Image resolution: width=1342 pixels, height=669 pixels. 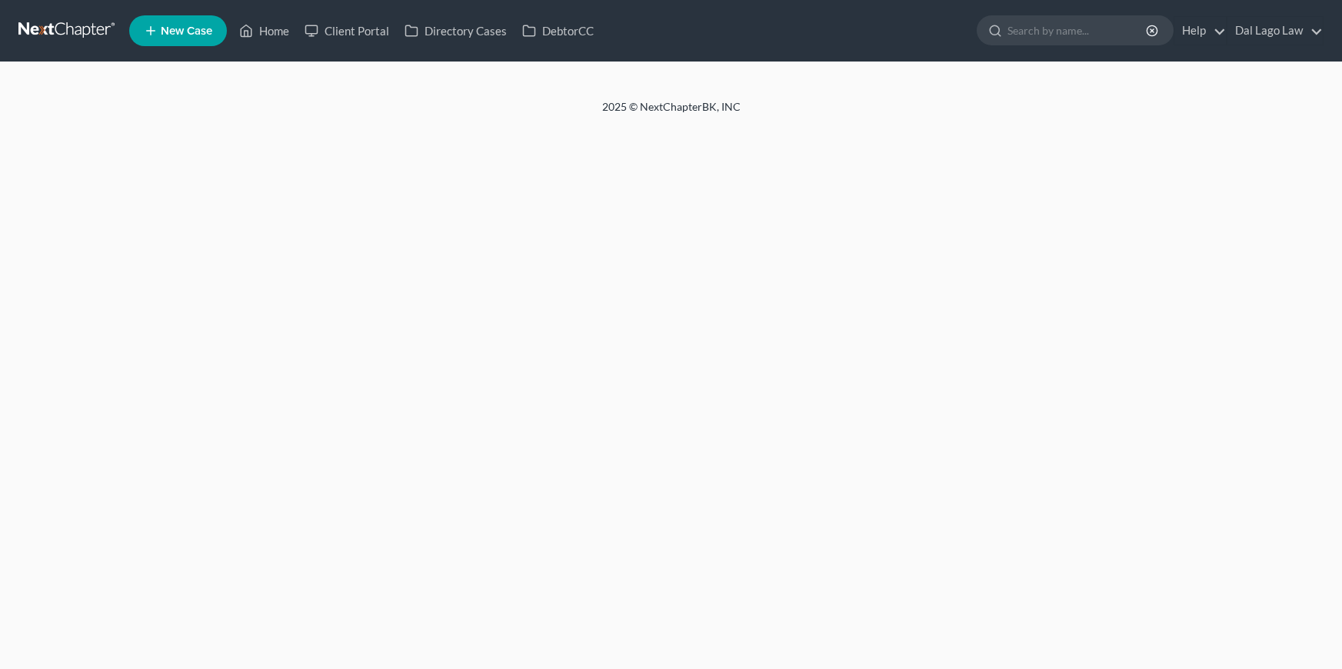 I want to click on a: DebtorCC, so click(x=558, y=31).